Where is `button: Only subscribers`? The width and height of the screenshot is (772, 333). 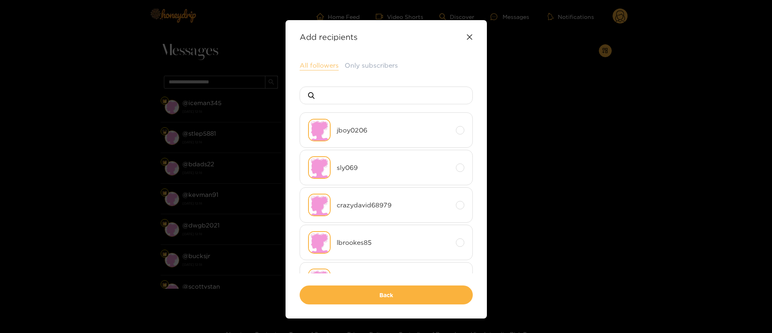
button: Only subscribers is located at coordinates (371, 65).